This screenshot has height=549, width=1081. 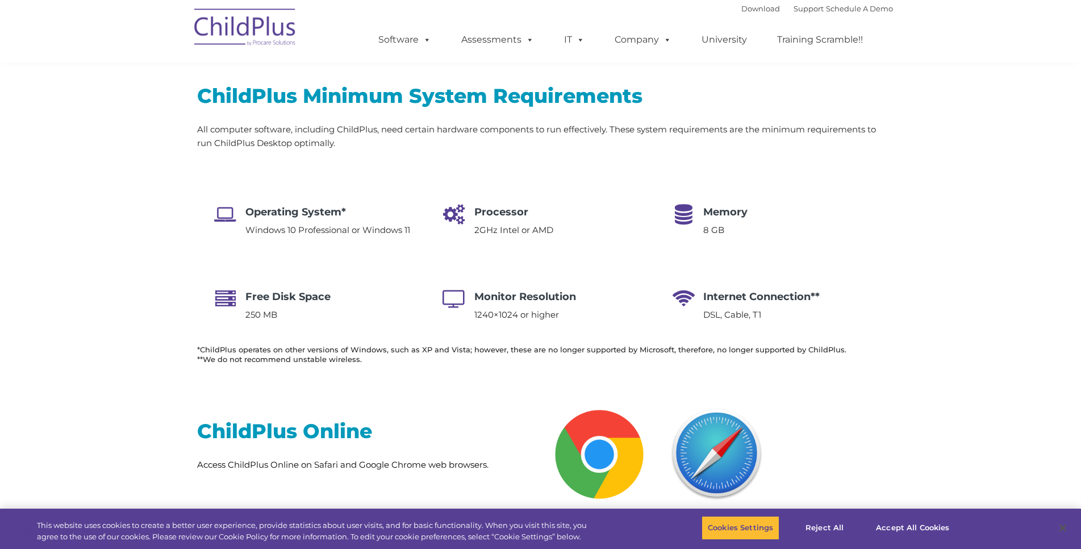 I want to click on span: Free Disk Space, so click(x=288, y=296).